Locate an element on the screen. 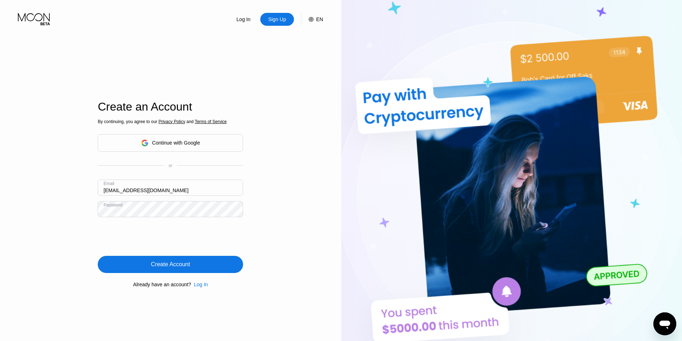  div: Password is located at coordinates (113, 205).